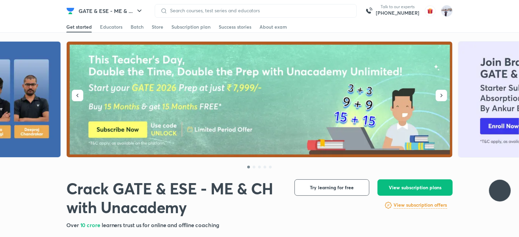  Describe the element at coordinates (421, 205) in the screenshot. I see `h6: View subscription offers` at that location.